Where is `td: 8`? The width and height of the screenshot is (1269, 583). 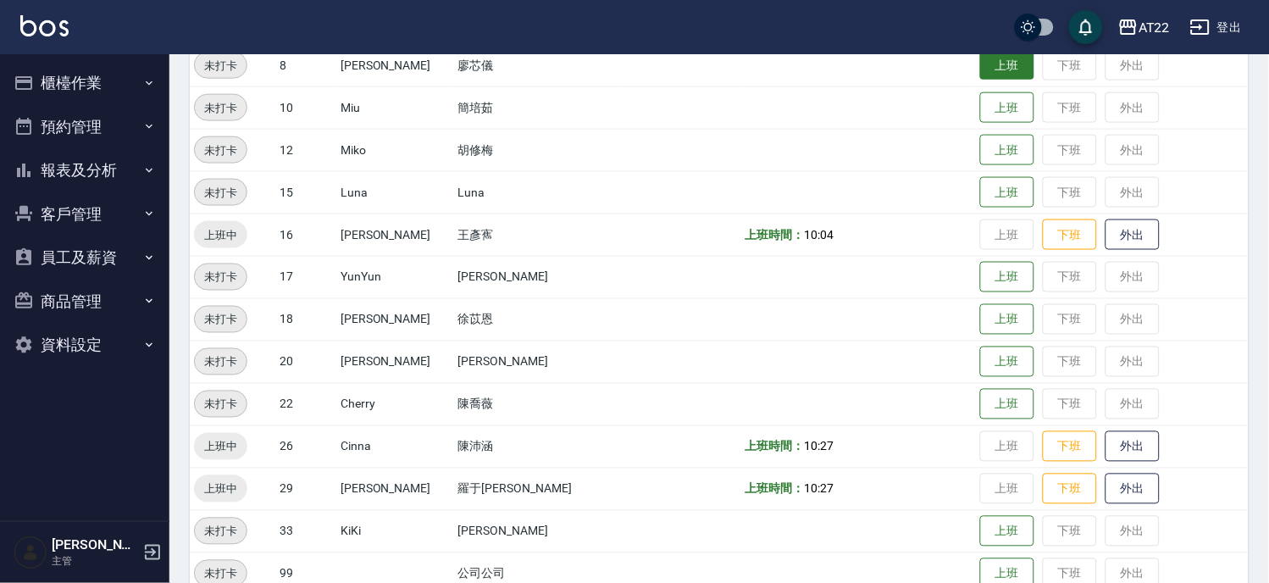 td: 8 is located at coordinates (306, 65).